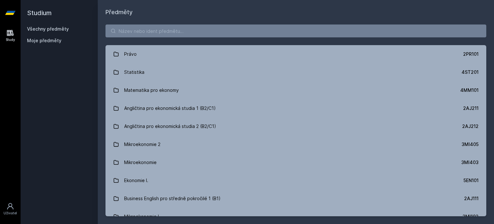 This screenshot has height=224, width=494. What do you see at coordinates (48, 29) in the screenshot?
I see `a: Všechny předměty` at bounding box center [48, 29].